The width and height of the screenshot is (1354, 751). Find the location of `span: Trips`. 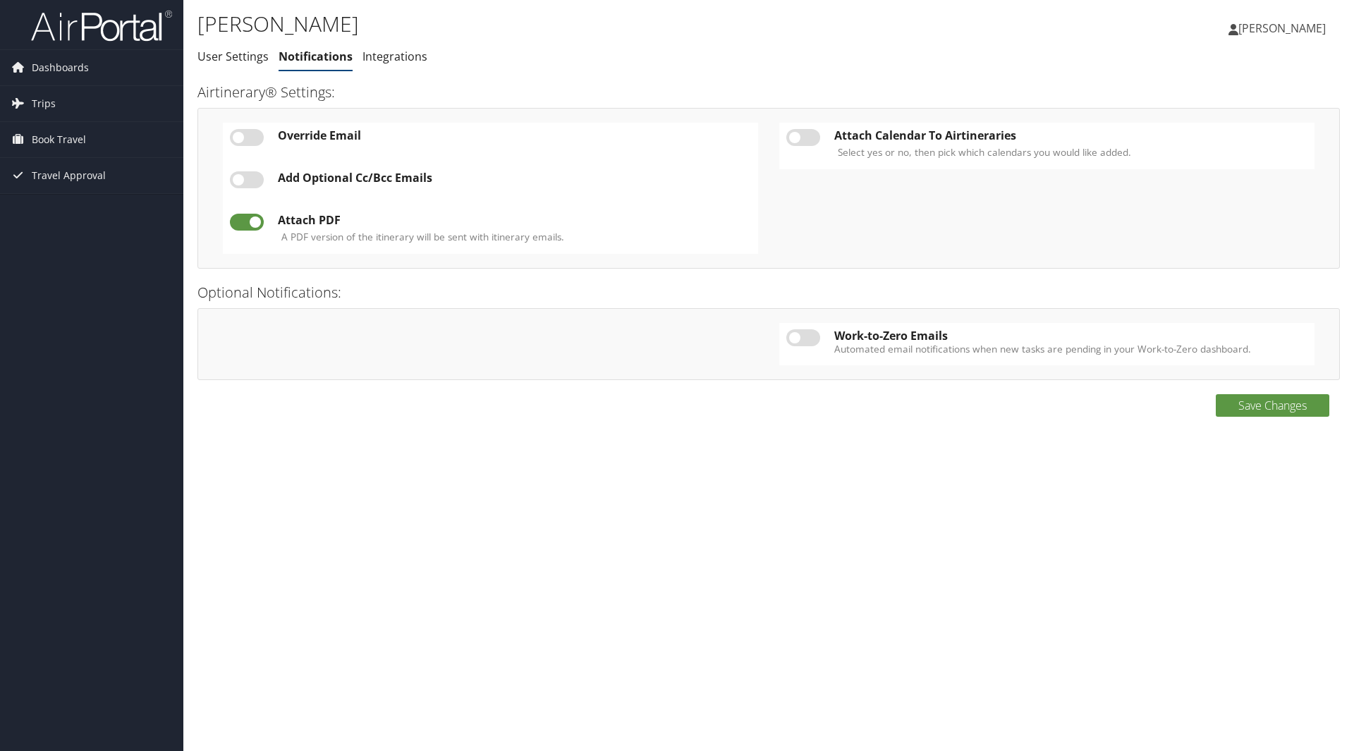

span: Trips is located at coordinates (44, 104).